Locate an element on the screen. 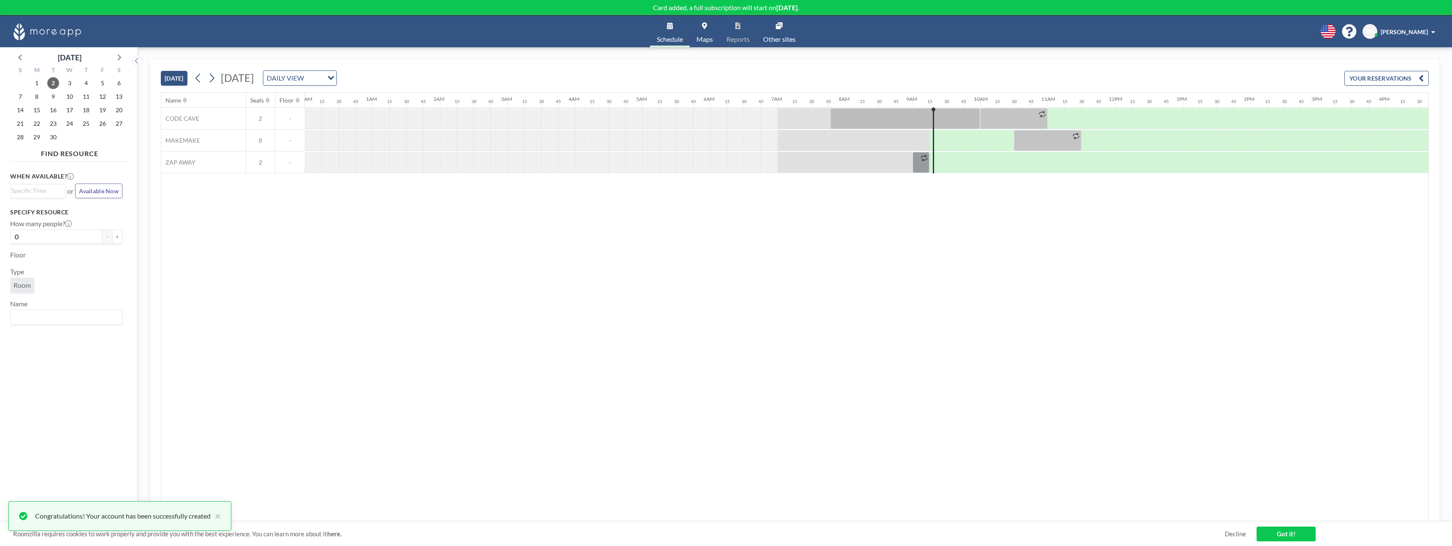 This screenshot has height=546, width=1452. span: Sunday, September 28, 2025 is located at coordinates (20, 137).